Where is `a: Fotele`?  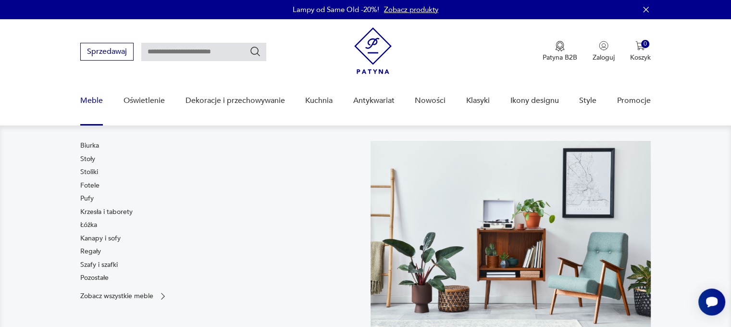
a: Fotele is located at coordinates (90, 185).